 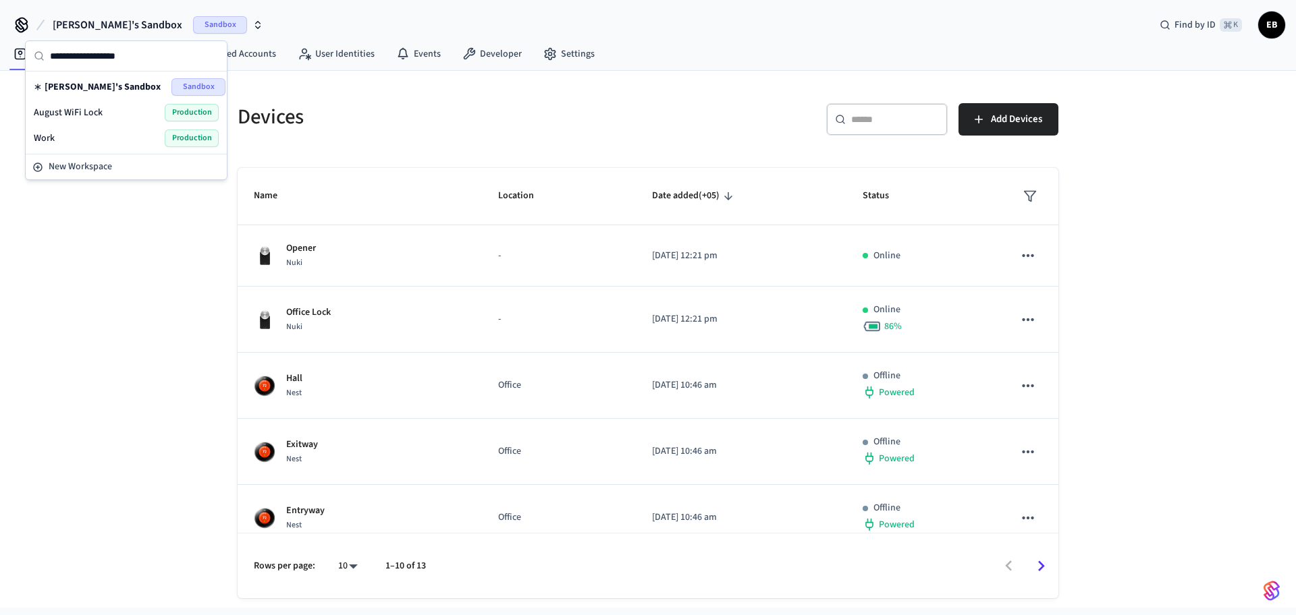 What do you see at coordinates (80, 167) in the screenshot?
I see `span: New Workspace` at bounding box center [80, 167].